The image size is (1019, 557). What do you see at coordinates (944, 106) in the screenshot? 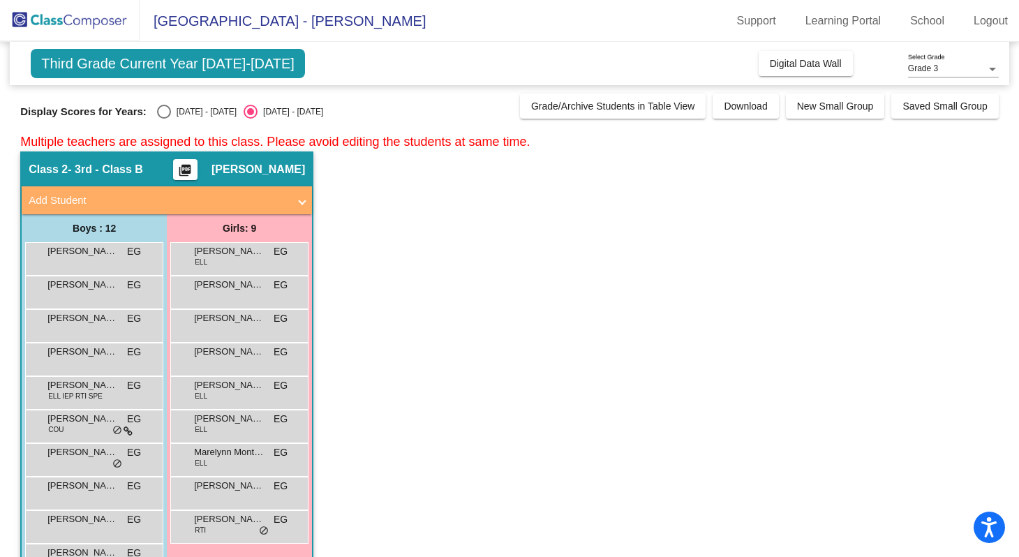
I see `span: Saved Small Group` at bounding box center [944, 106].